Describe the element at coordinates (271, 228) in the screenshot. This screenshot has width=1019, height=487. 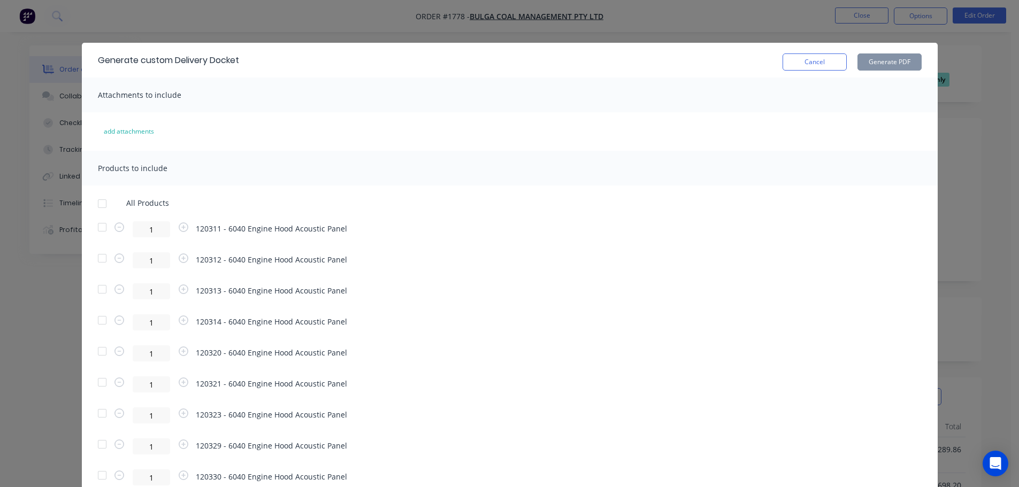
I see `span: 120311 - 6040 Engine Hood Acoustic Panel` at that location.